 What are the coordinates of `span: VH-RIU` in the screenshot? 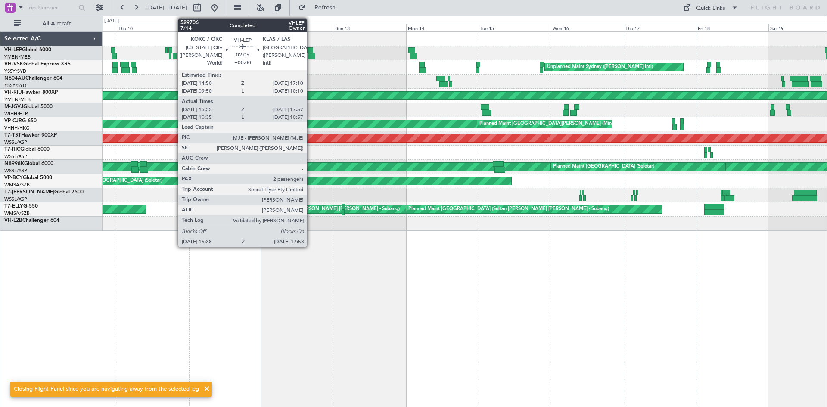 It's located at (13, 93).